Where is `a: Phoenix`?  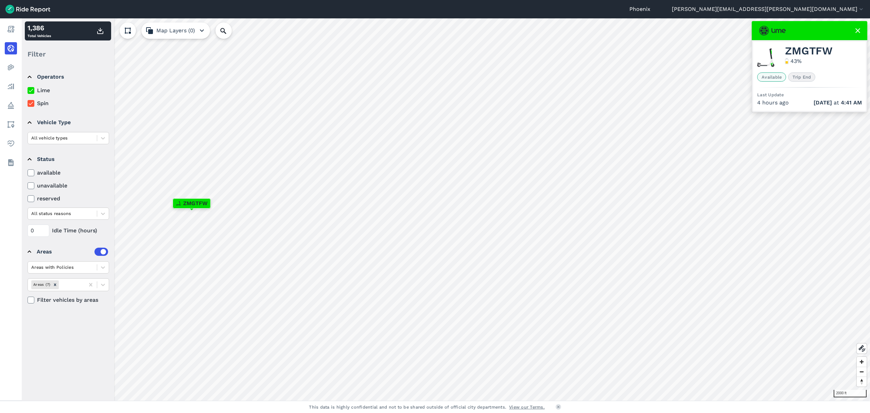 a: Phoenix is located at coordinates (640, 9).